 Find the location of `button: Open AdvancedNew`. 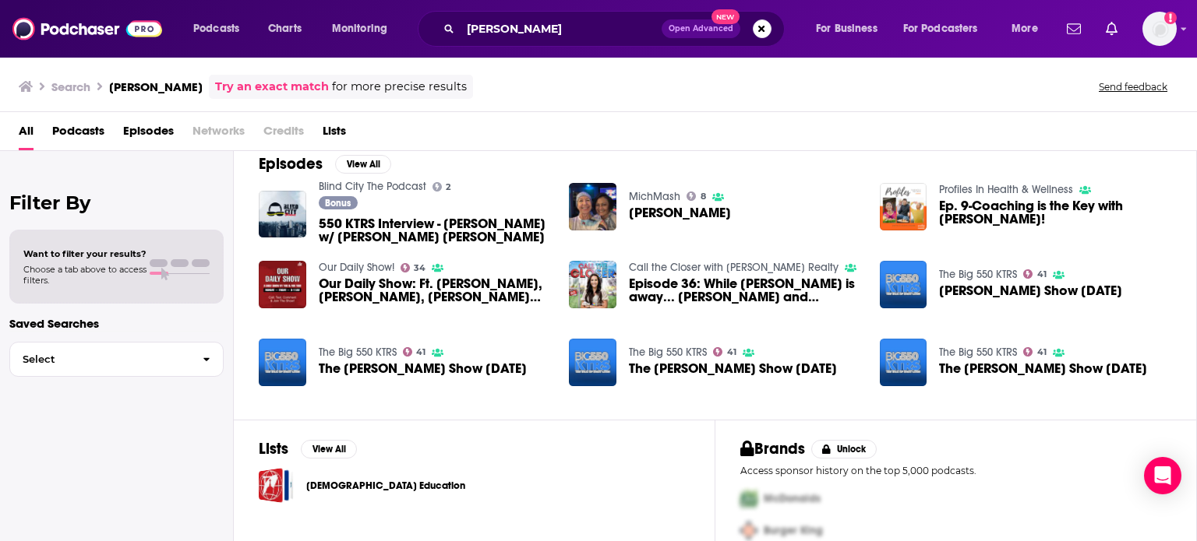

button: Open AdvancedNew is located at coordinates (700, 29).